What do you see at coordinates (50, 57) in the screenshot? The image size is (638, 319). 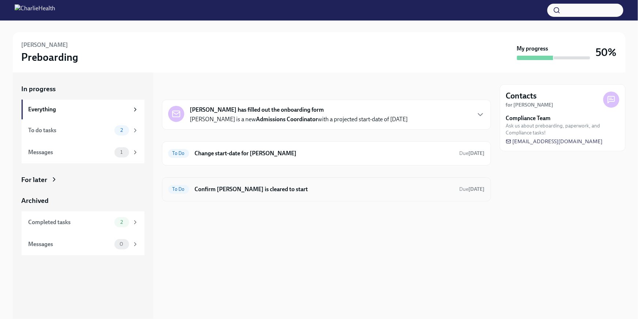 I see `h3: Preboarding` at bounding box center [50, 57].